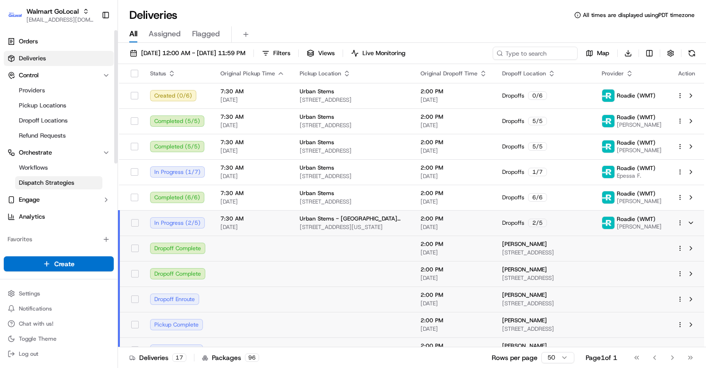 The image size is (706, 368). What do you see at coordinates (52, 11) in the screenshot?
I see `button: Walmart GoLocal` at bounding box center [52, 11].